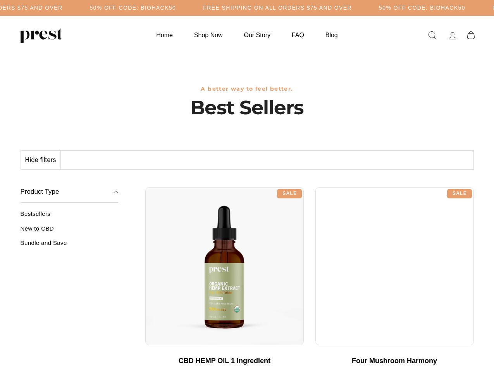 Image resolution: width=494 pixels, height=372 pixels. What do you see at coordinates (298, 35) in the screenshot?
I see `a: FAQ` at bounding box center [298, 35].